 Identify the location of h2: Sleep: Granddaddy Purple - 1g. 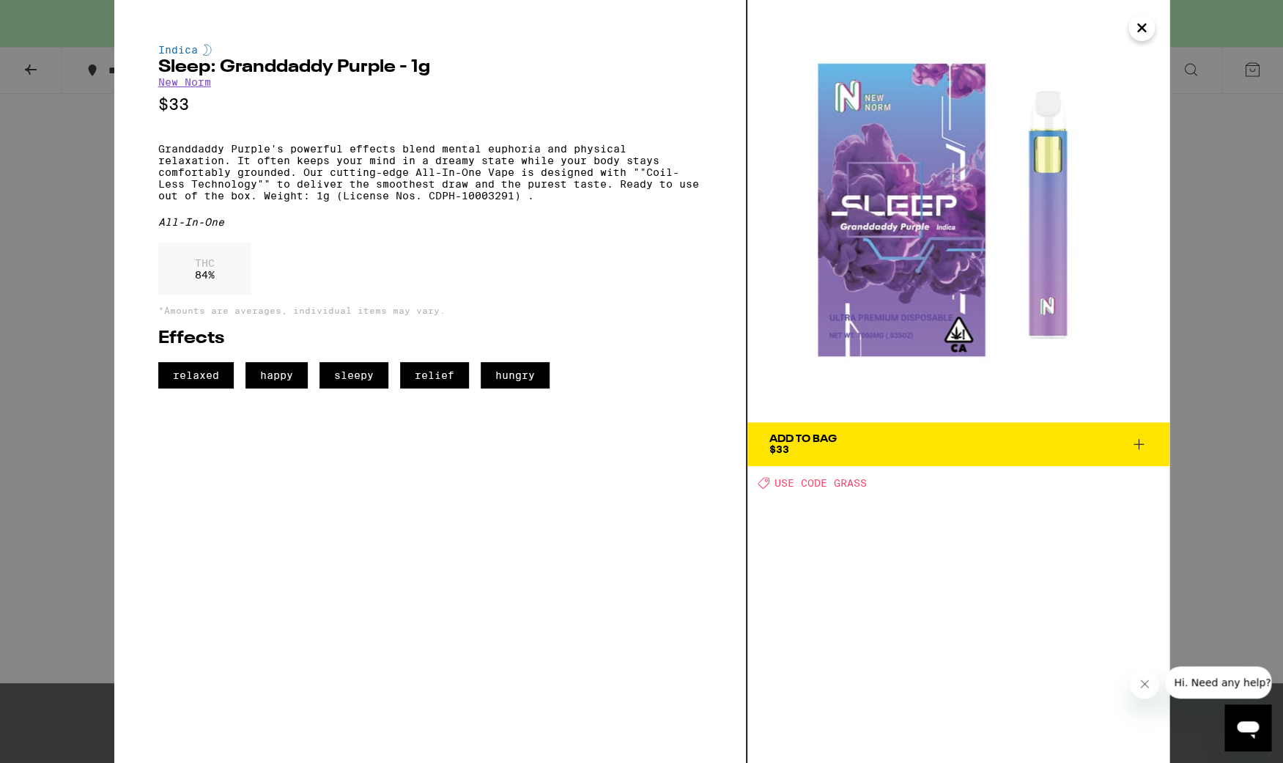
(430, 67).